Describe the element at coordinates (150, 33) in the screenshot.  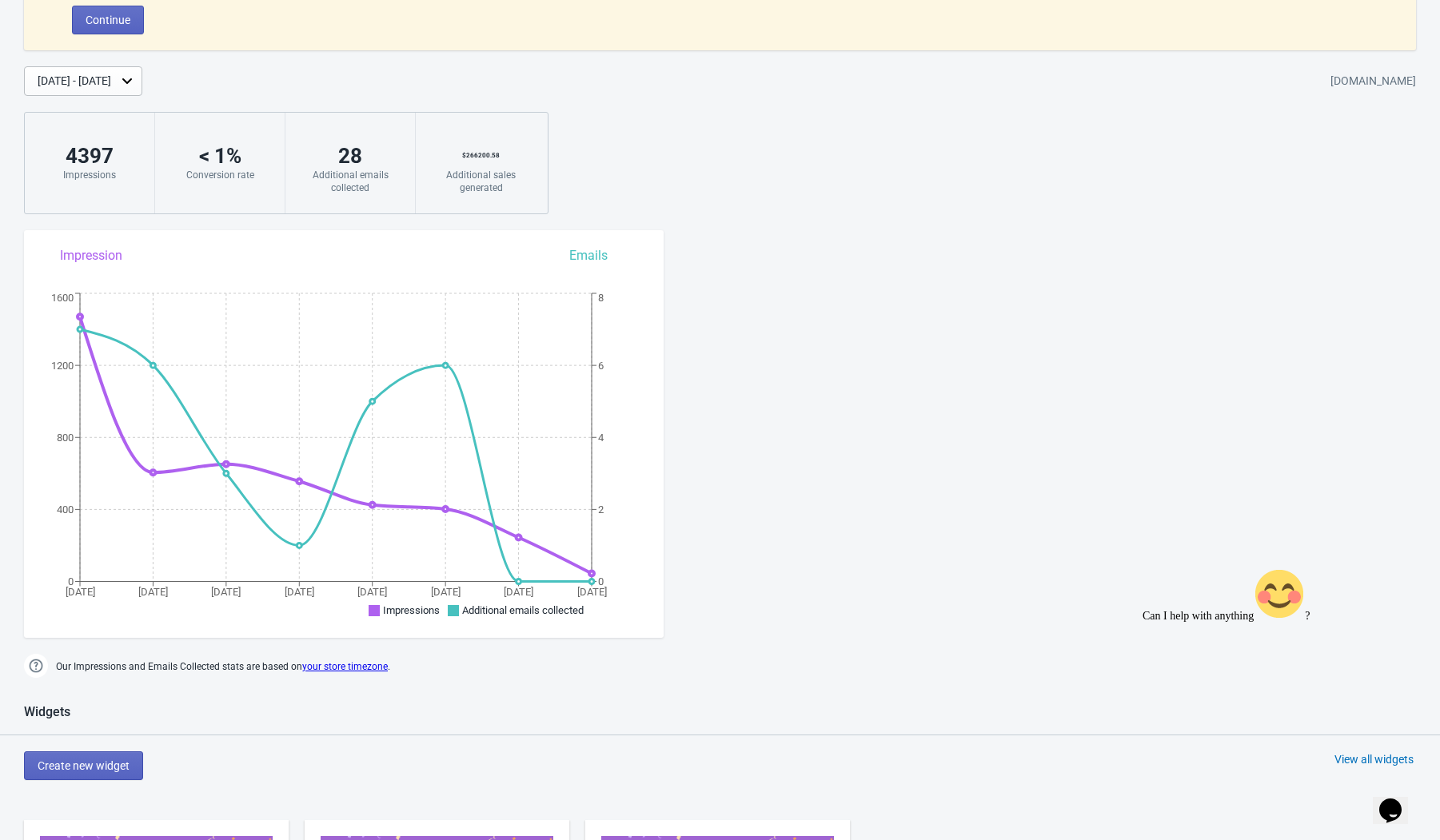
I see `div: Can I help with anything😊?` at that location.